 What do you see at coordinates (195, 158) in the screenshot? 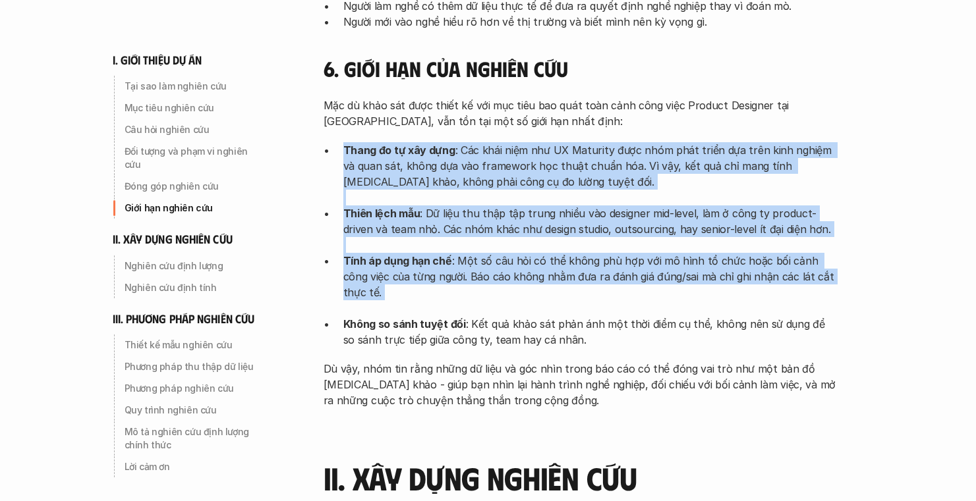
I see `p: Đối tượng và phạm vi nghiên cứu` at bounding box center [195, 158].